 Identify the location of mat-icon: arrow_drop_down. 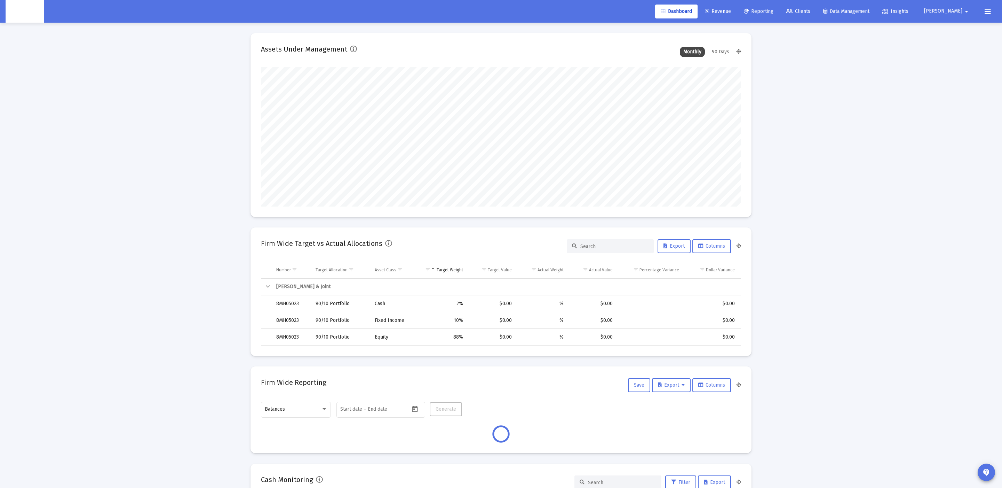
(967, 11).